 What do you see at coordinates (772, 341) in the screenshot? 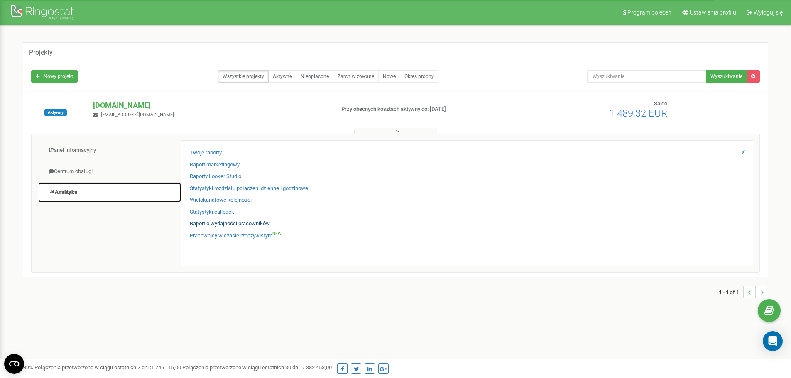
I see `div: Open Intercom Messenger` at bounding box center [772, 341].